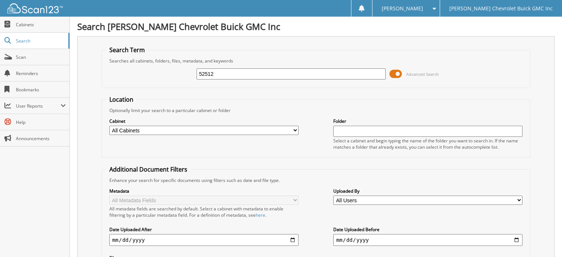  I want to click on label: Metadata, so click(204, 191).